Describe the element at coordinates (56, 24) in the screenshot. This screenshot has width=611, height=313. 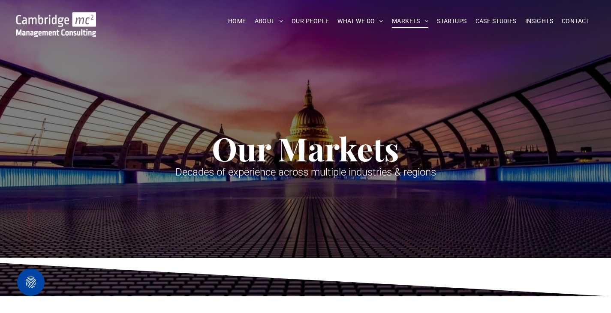
I see `img: Go to Homepage` at that location.